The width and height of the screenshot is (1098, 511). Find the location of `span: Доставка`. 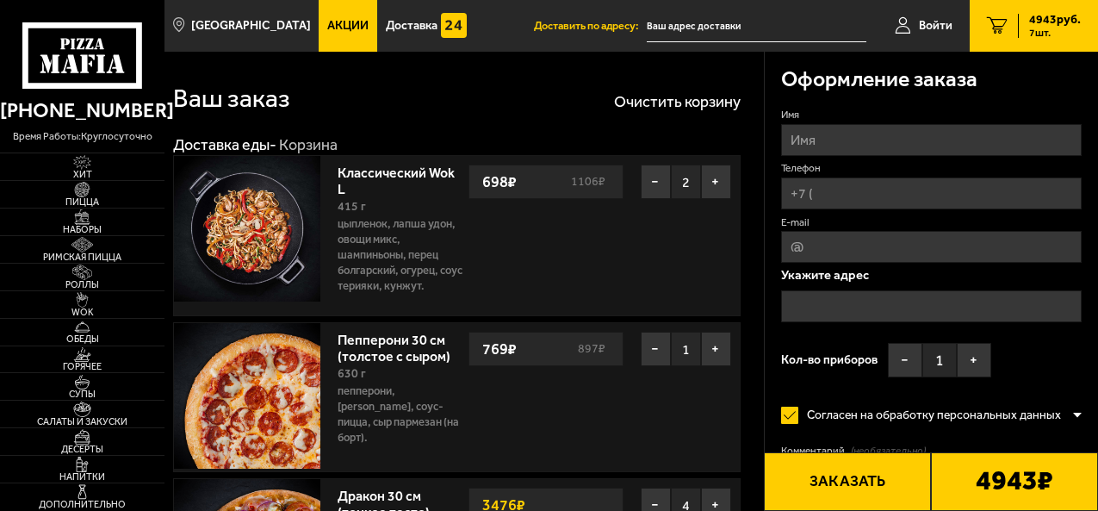

span: Доставка is located at coordinates (412, 26).